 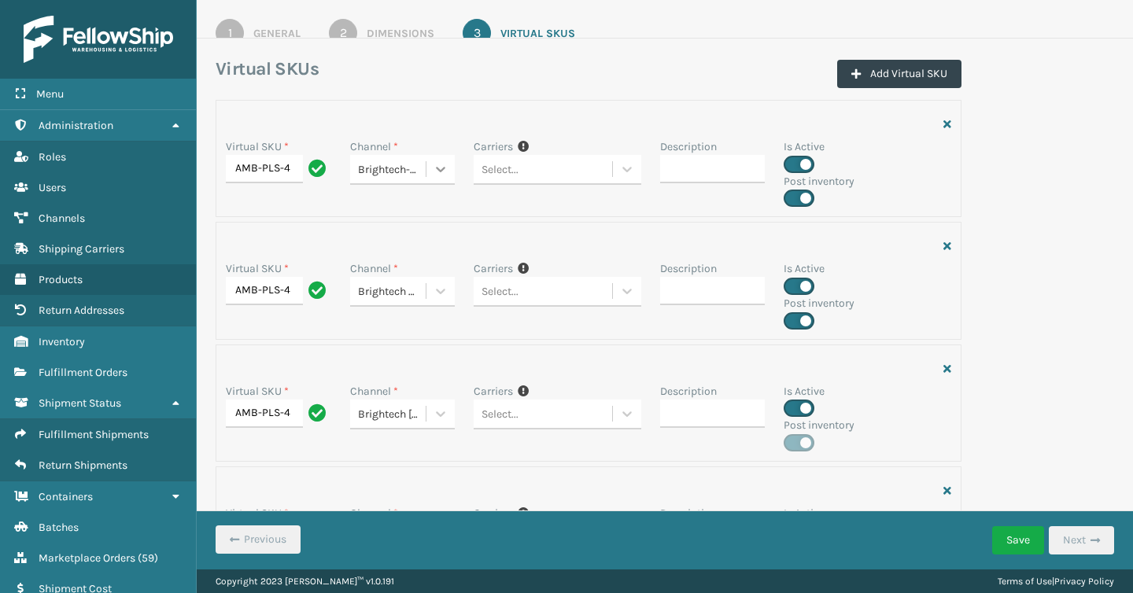 What do you see at coordinates (537, 33) in the screenshot?
I see `div: Virtual SKUs` at bounding box center [537, 33].